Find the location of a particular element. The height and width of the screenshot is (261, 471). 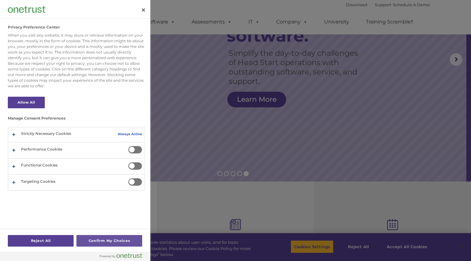

a: Powered by OneTrust Opens in a new Tab is located at coordinates (123, 257).